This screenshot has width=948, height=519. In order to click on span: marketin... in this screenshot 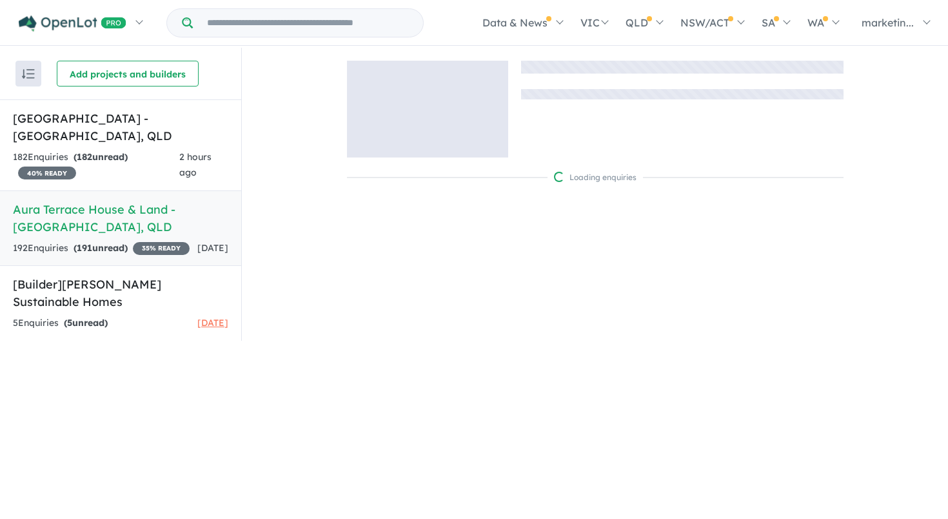, I will do `click(888, 23)`.